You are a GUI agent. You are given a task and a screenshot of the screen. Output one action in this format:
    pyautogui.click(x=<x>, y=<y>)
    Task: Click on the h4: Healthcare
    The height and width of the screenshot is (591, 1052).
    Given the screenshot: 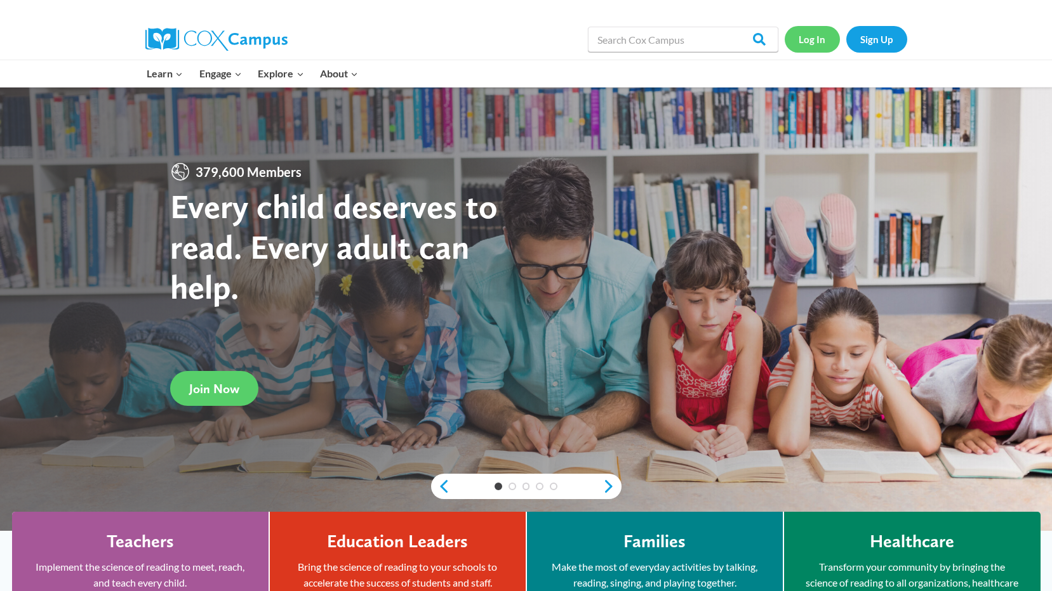 What is the action you would take?
    pyautogui.click(x=911, y=542)
    